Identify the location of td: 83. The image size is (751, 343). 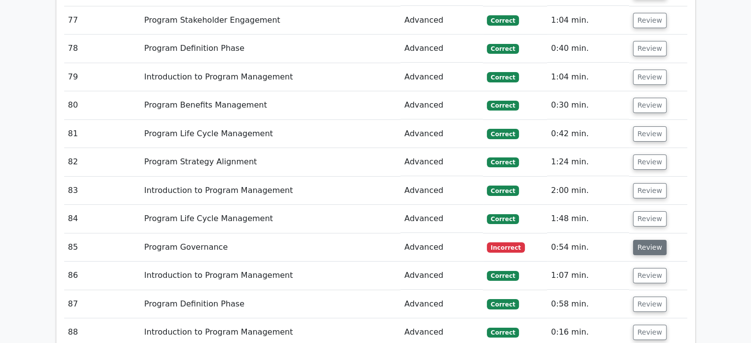
(102, 191).